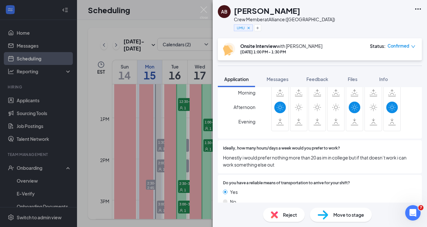  I want to click on span: Feedback, so click(318, 79).